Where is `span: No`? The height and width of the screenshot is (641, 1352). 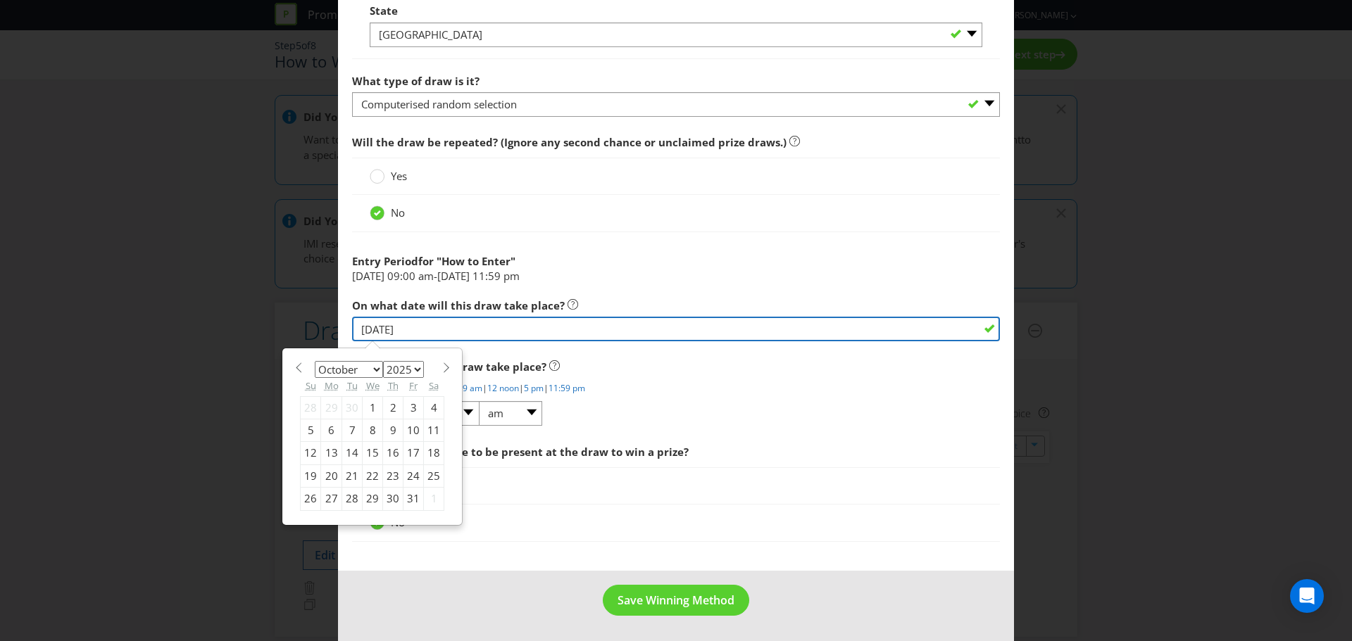
span: No is located at coordinates (398, 213).